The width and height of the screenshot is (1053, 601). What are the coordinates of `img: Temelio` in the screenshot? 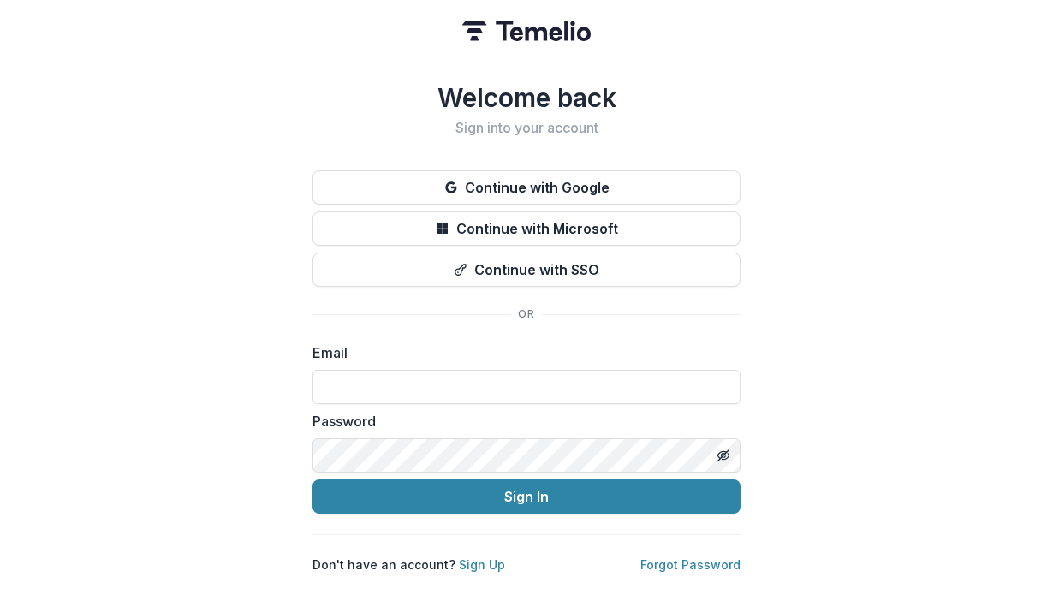 It's located at (527, 31).